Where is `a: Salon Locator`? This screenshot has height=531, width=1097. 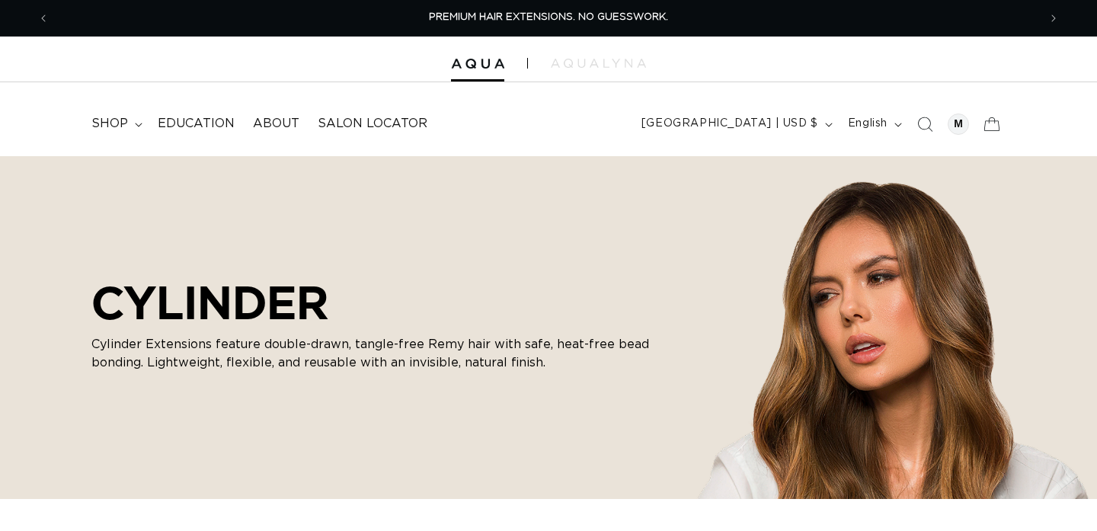 a: Salon Locator is located at coordinates (372, 123).